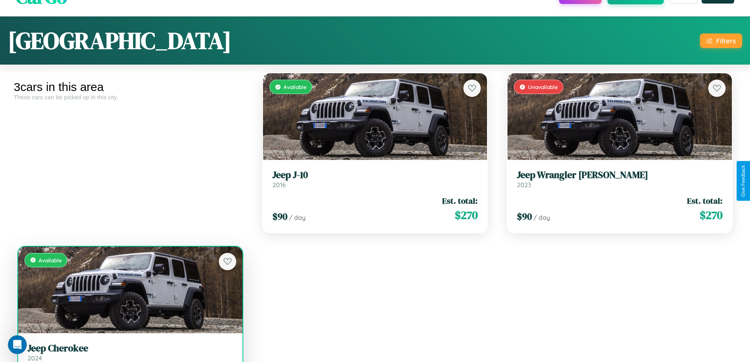 This screenshot has height=362, width=750. Describe the element at coordinates (130, 348) in the screenshot. I see `h3: Jeep Cherokee` at that location.